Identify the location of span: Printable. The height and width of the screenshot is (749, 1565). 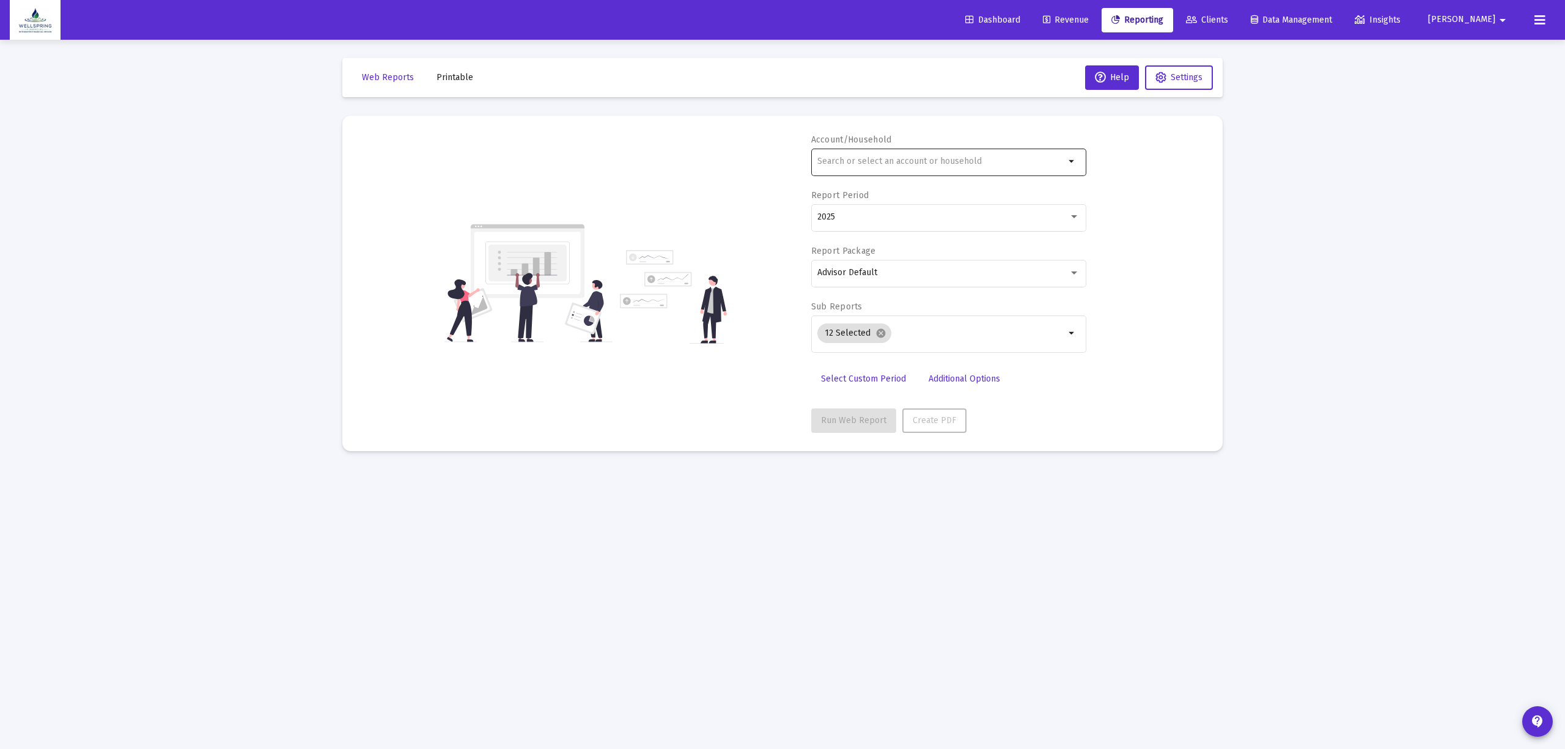
(455, 77).